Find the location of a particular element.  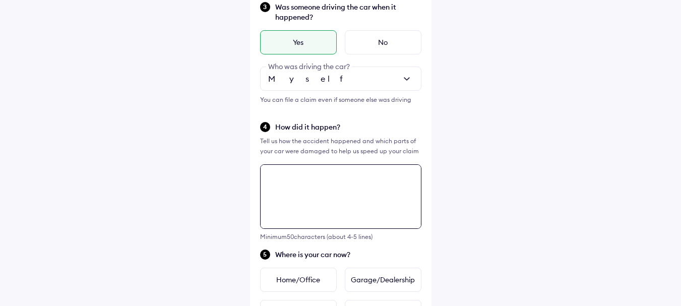

span: Myself is located at coordinates (310, 79).